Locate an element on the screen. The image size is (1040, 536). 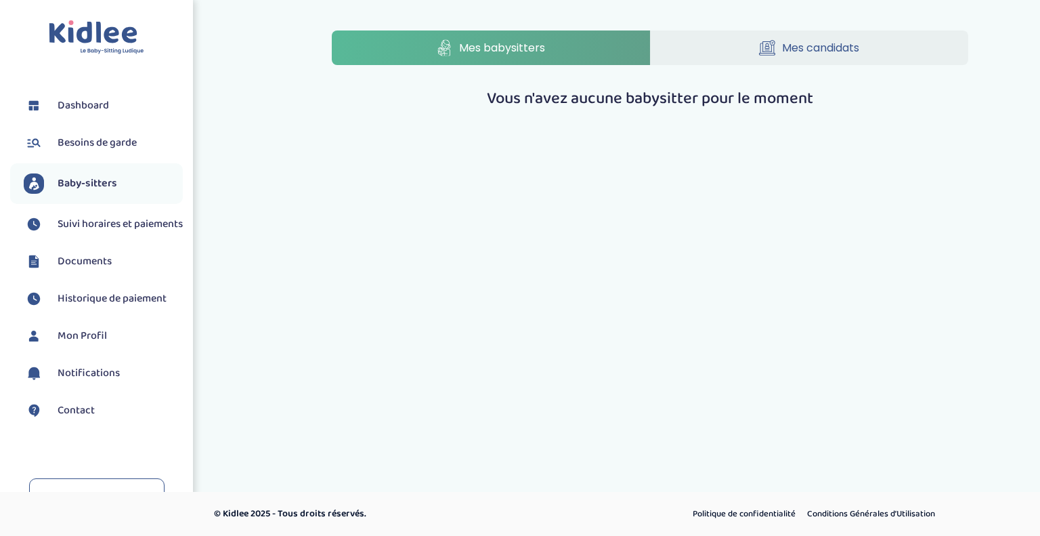
a: Historique de paiement is located at coordinates (103, 299).